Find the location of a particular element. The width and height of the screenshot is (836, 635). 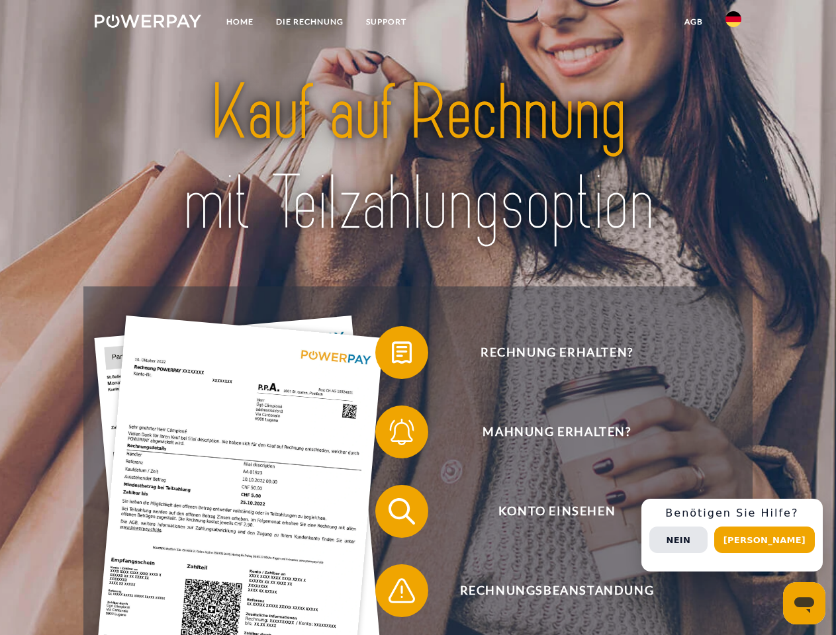

div: Schnellhilfe is located at coordinates (732, 535).